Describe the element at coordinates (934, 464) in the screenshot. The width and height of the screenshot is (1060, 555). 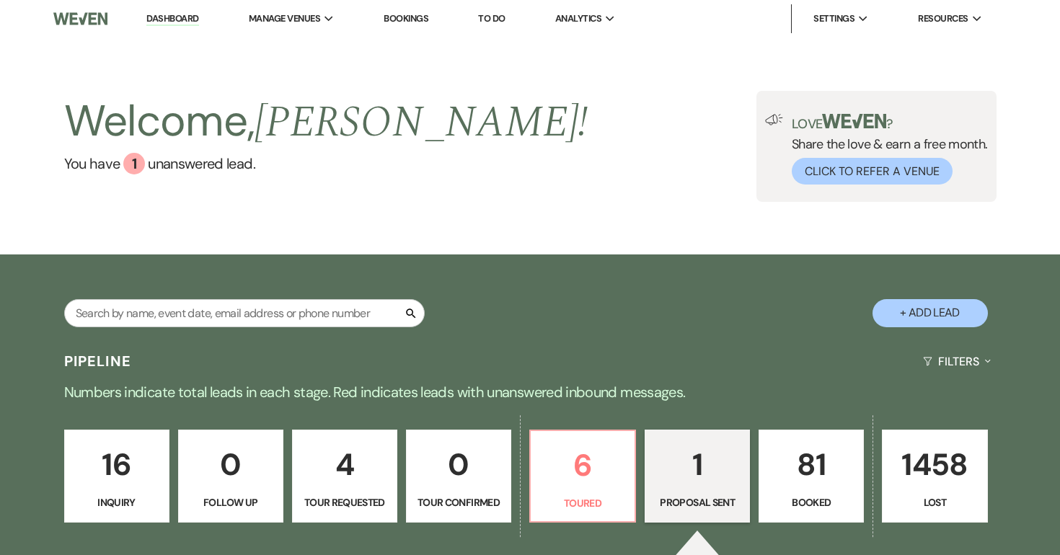
I see `p: 1458` at that location.